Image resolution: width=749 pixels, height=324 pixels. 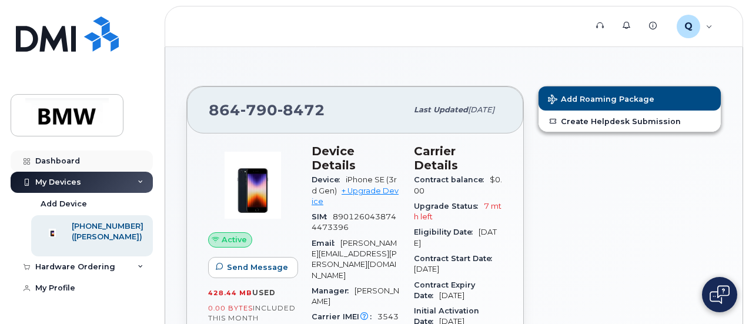 I want to click on span: Email, so click(x=326, y=243).